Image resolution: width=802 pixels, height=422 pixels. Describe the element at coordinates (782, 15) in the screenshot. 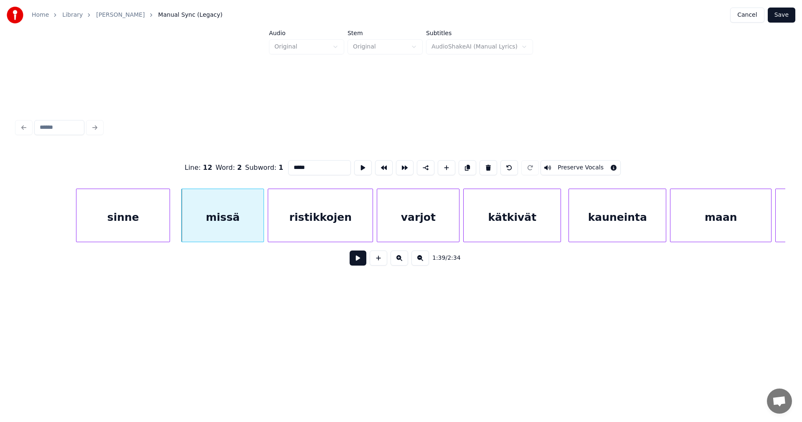

I see `button: Save` at that location.